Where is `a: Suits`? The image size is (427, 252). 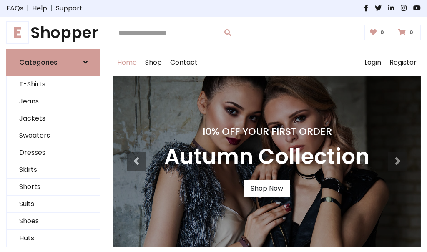
a: Suits is located at coordinates (53, 204).